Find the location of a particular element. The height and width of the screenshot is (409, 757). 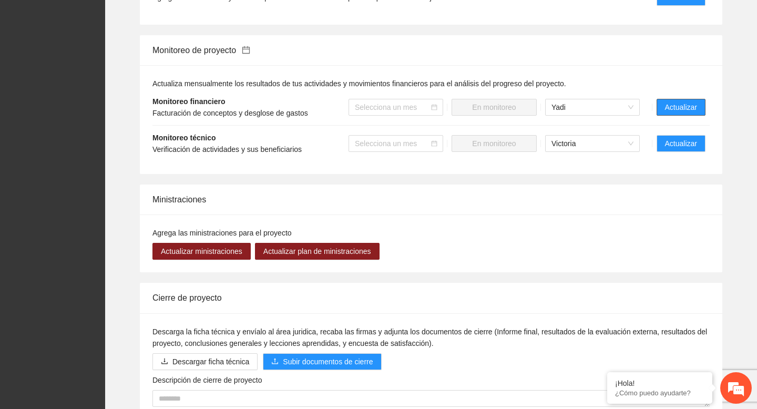

button: uploadSubir documentos de cierre is located at coordinates (322, 362).